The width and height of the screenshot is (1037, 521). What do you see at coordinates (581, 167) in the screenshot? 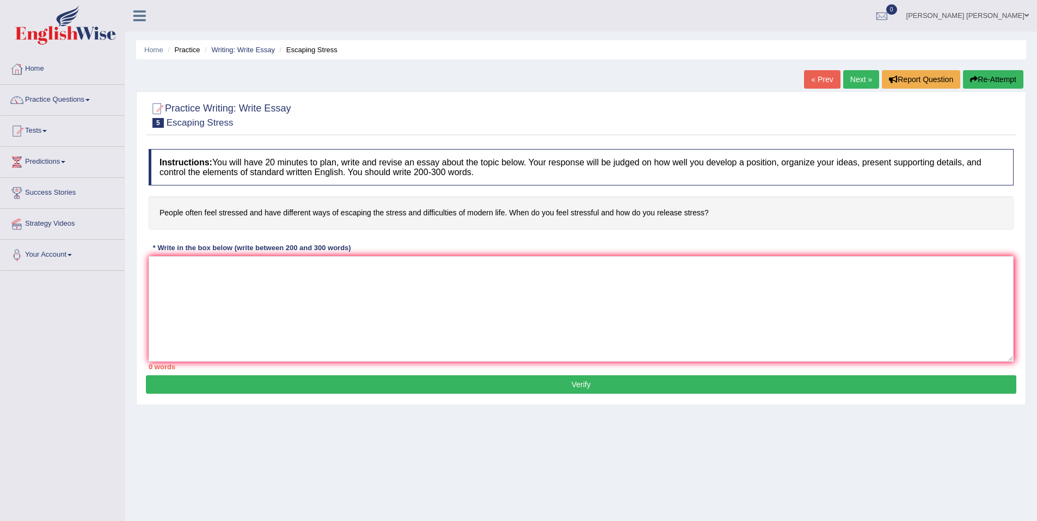
I see `h4: You will have 20 minutes to plan, write and revise an essay about the topic below. Your response ...` at bounding box center [581, 167].